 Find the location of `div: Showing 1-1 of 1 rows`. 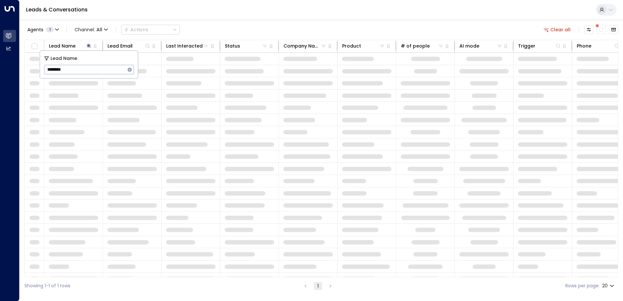

div: Showing 1-1 of 1 rows is located at coordinates (47, 286).